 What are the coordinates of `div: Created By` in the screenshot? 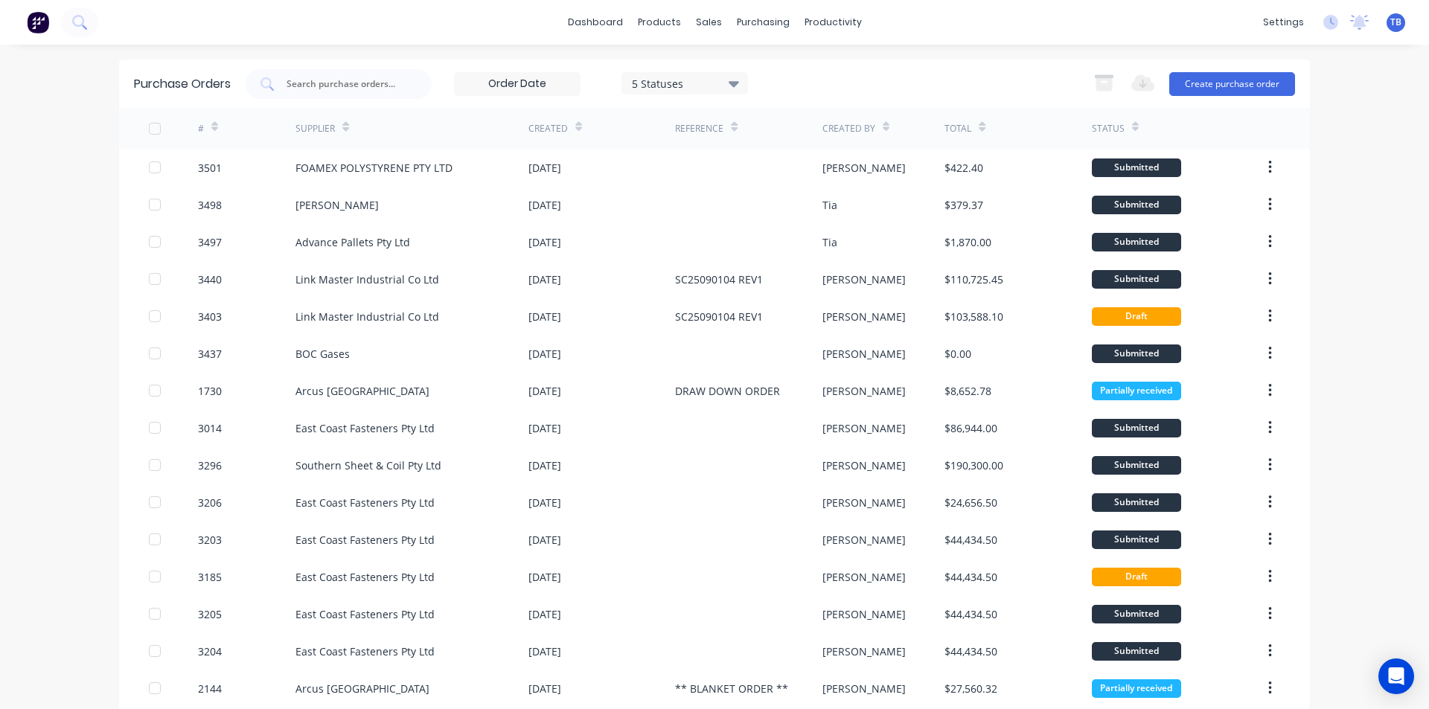 It's located at (848, 129).